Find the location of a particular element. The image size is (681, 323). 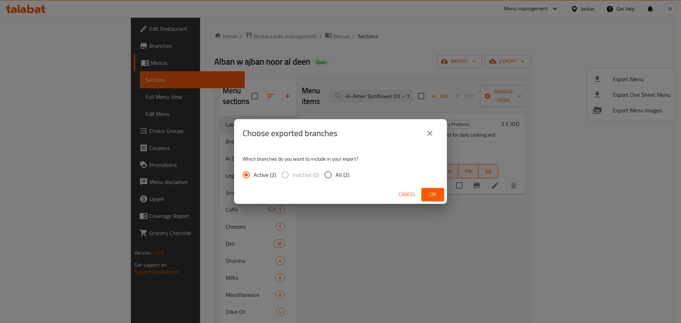

button: Ok is located at coordinates (432, 194).